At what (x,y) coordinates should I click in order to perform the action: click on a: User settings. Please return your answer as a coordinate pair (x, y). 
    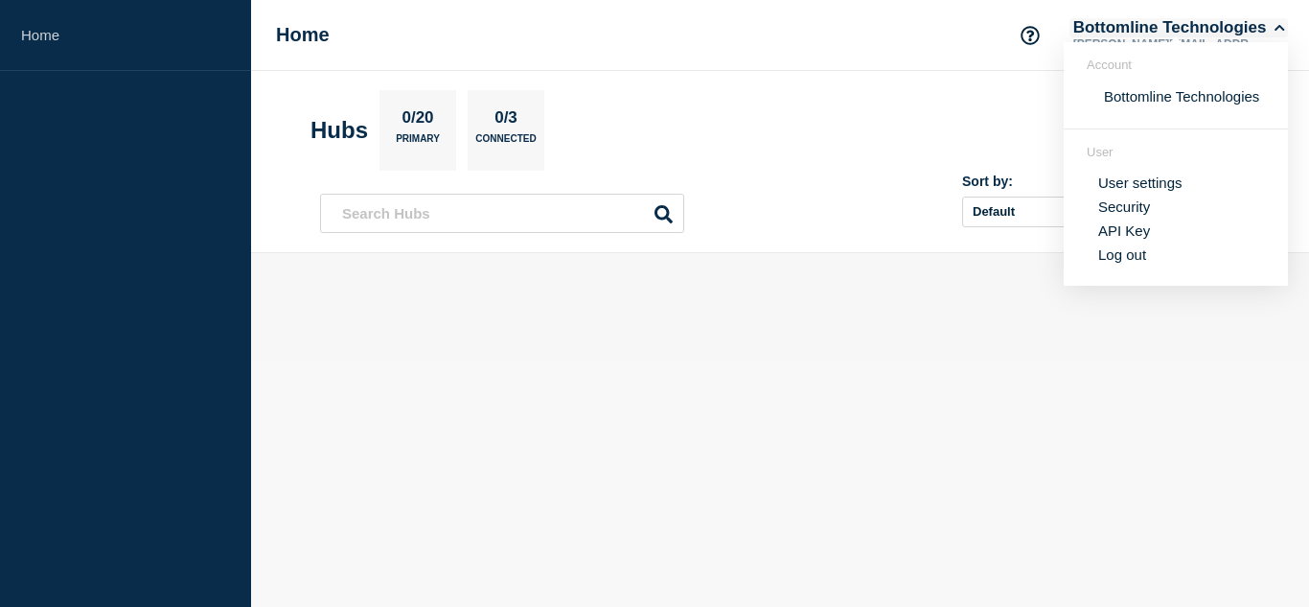
    Looking at the image, I should click on (1141, 182).